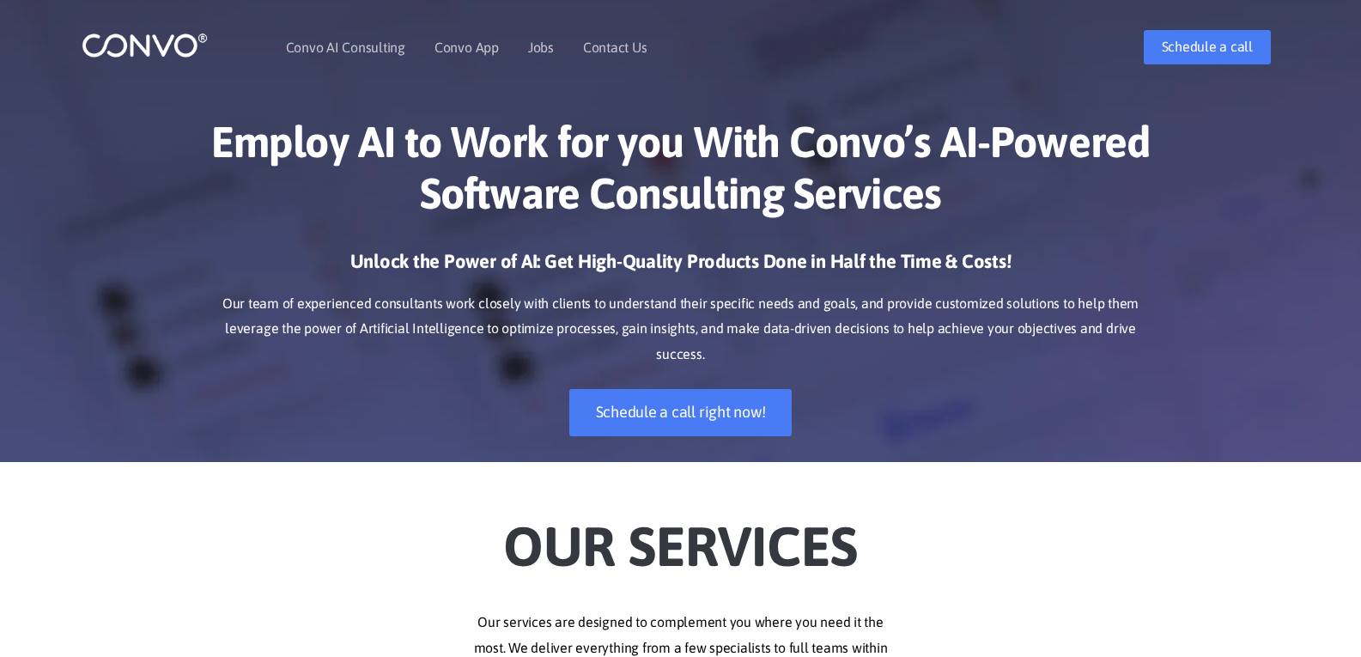 This screenshot has height=657, width=1361. Describe the element at coordinates (681, 174) in the screenshot. I see `h1: Employ AI to Work for you With Convo’s AI-Powered Software Consulting Services` at that location.